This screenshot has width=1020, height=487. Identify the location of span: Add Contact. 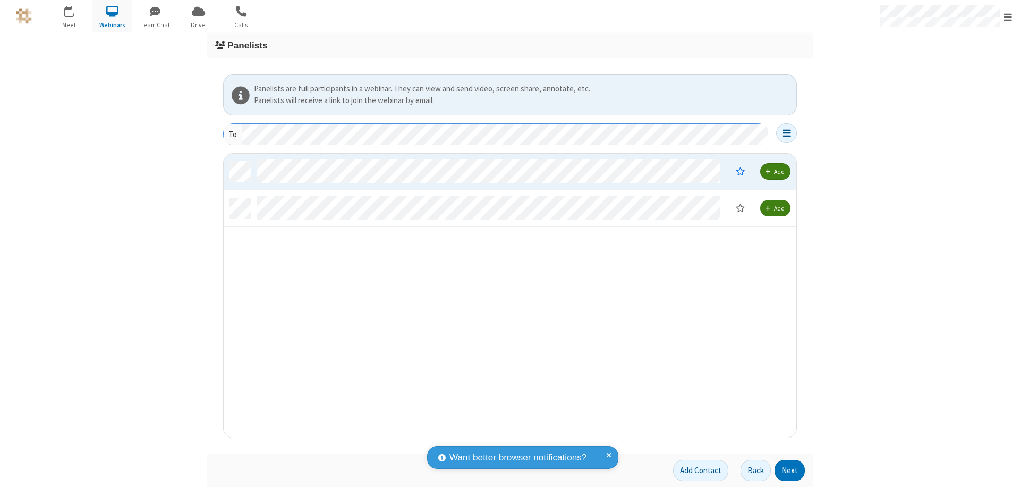
(701, 470).